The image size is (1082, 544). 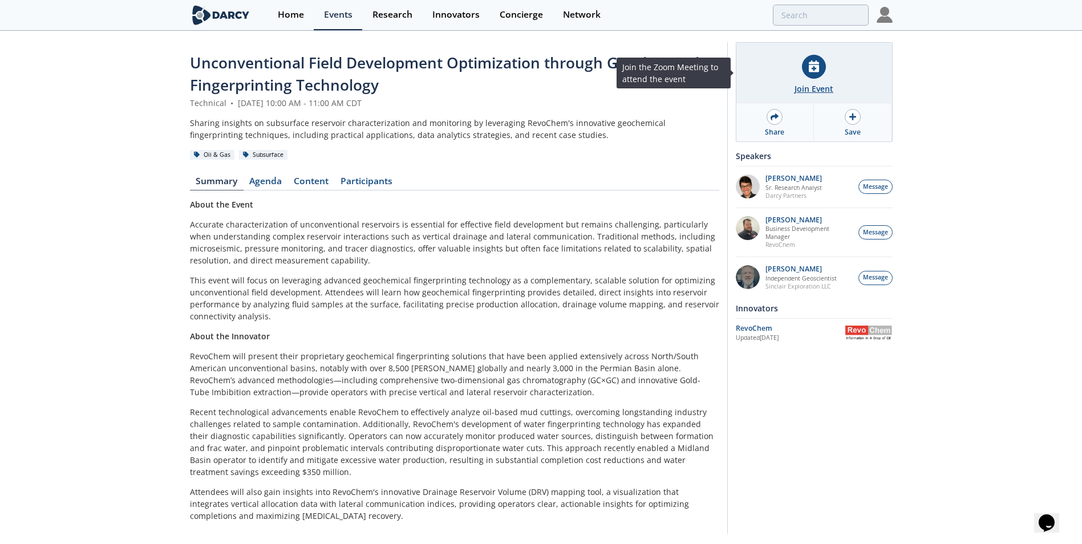 I want to click on div: Share, so click(x=774, y=132).